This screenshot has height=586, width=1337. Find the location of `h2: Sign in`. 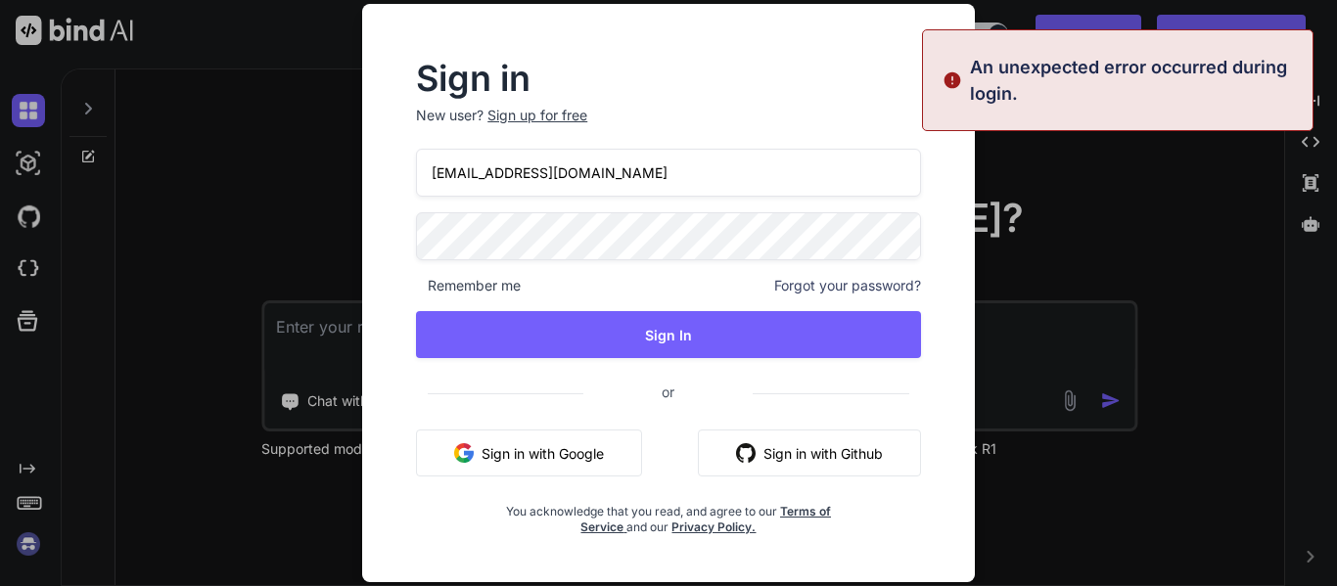

h2: Sign in is located at coordinates (669, 78).